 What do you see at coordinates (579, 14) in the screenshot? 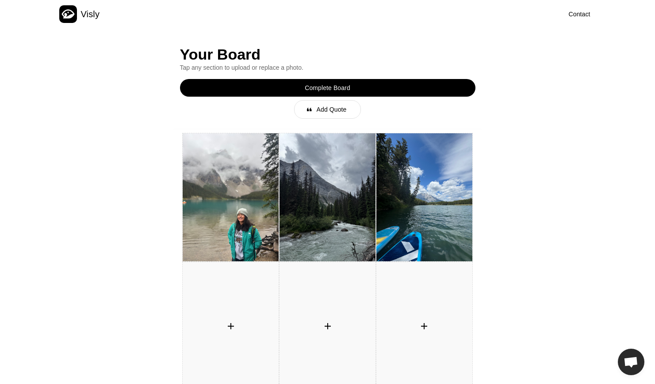
I see `button: Contact` at bounding box center [579, 14].